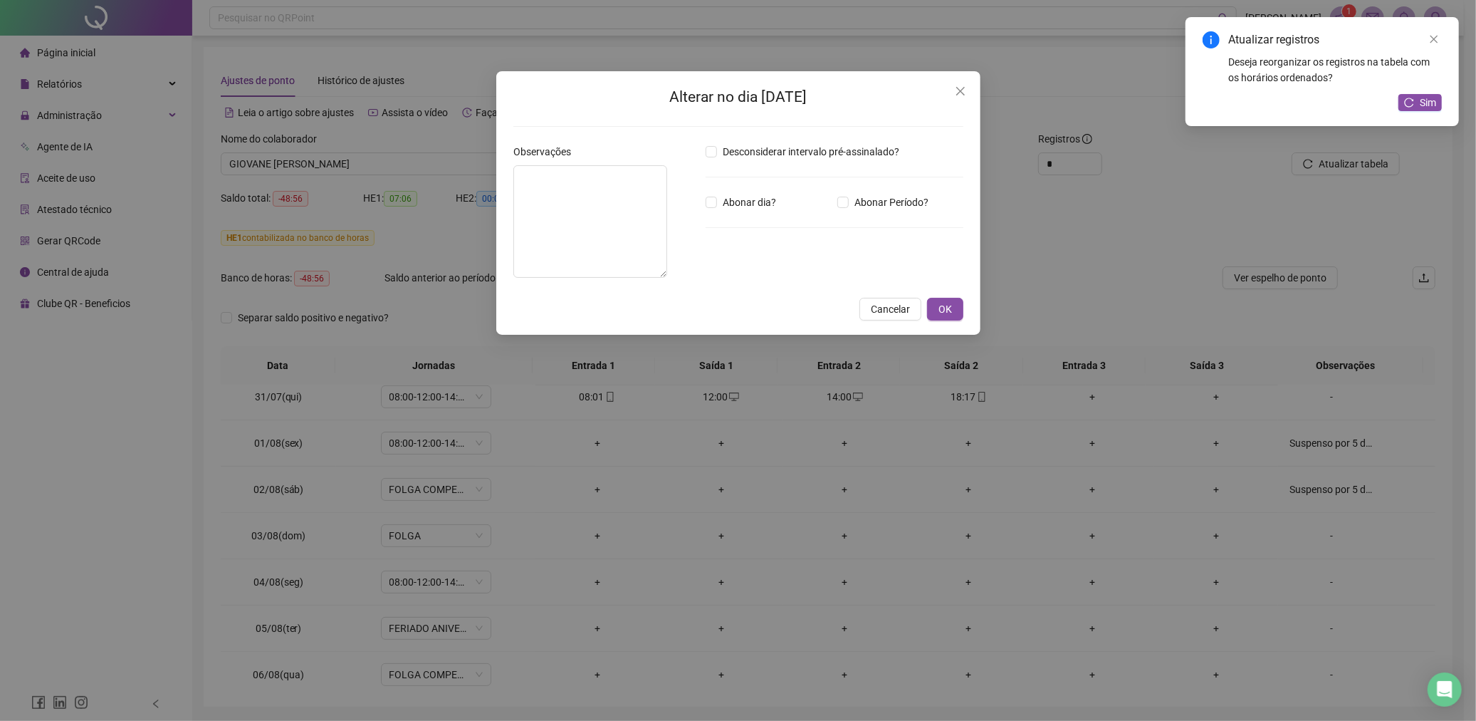 This screenshot has width=1476, height=721. Describe the element at coordinates (890, 309) in the screenshot. I see `span: Cancelar` at that location.